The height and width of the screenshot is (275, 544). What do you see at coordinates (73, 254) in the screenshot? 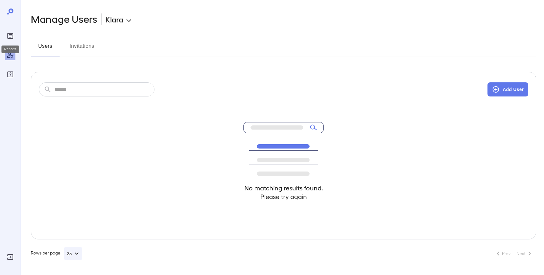
I see `button: 25` at bounding box center [73, 254].